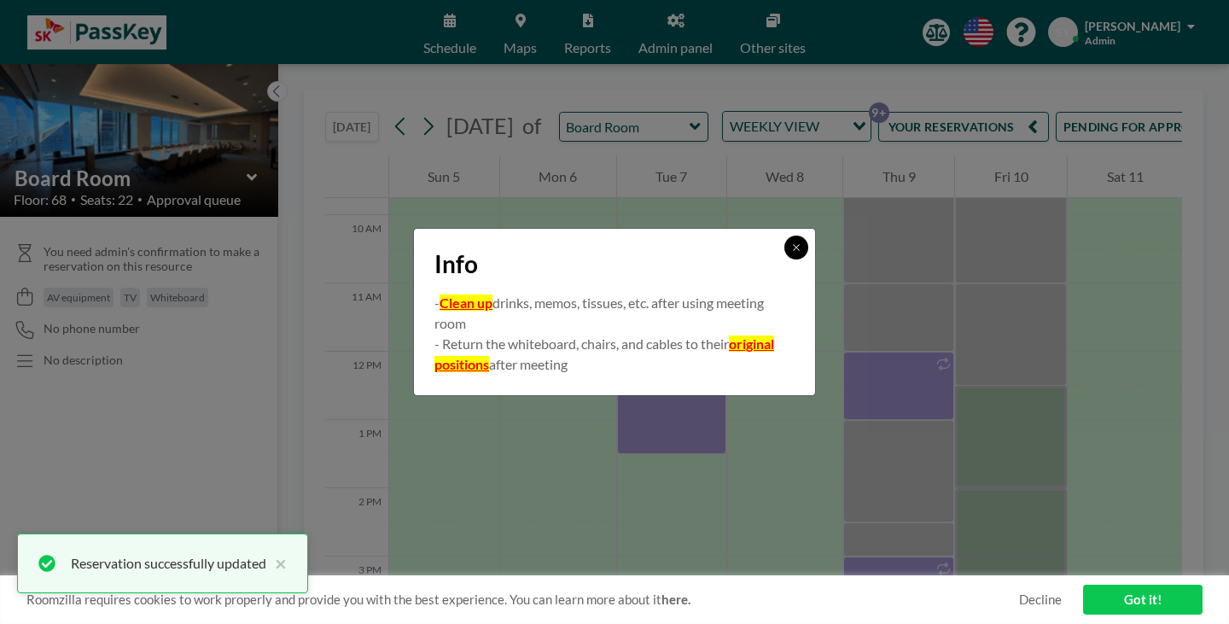 This screenshot has width=1229, height=624. What do you see at coordinates (168, 563) in the screenshot?
I see `div: Reservation successfully updated` at bounding box center [168, 563].